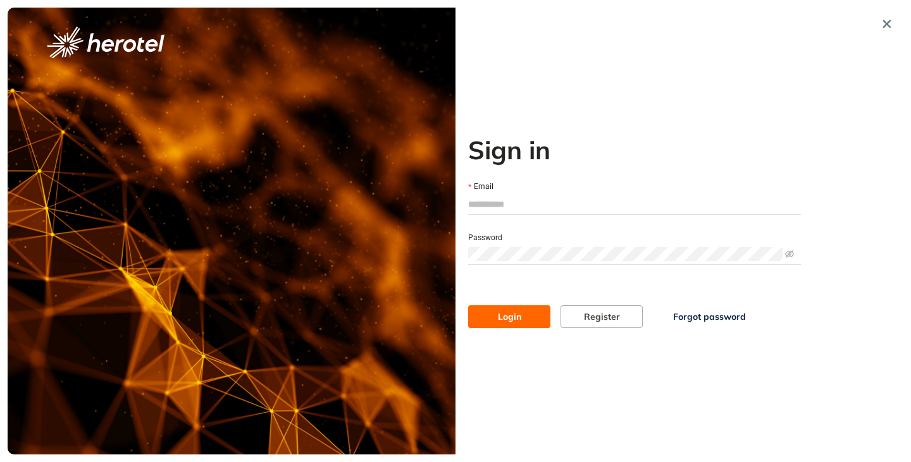  What do you see at coordinates (481, 187) in the screenshot?
I see `label: Email` at bounding box center [481, 187].